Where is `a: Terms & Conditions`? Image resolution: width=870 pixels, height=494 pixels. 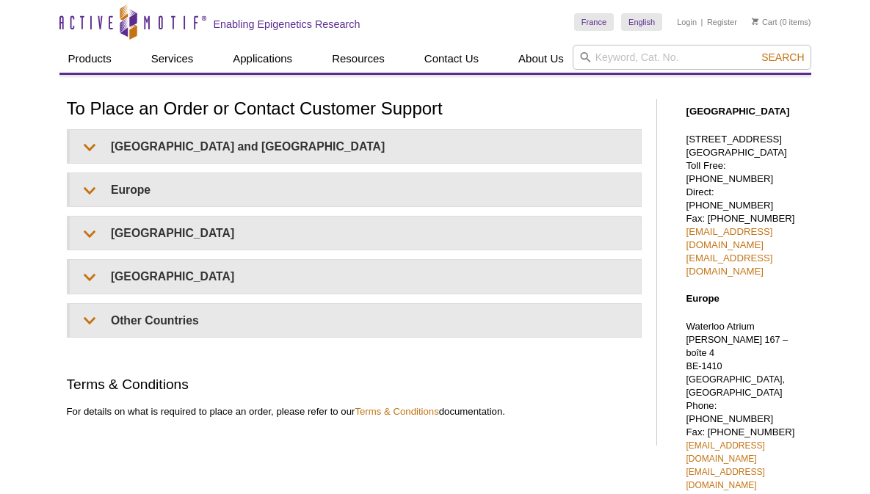 a: Terms & Conditions is located at coordinates (397, 411).